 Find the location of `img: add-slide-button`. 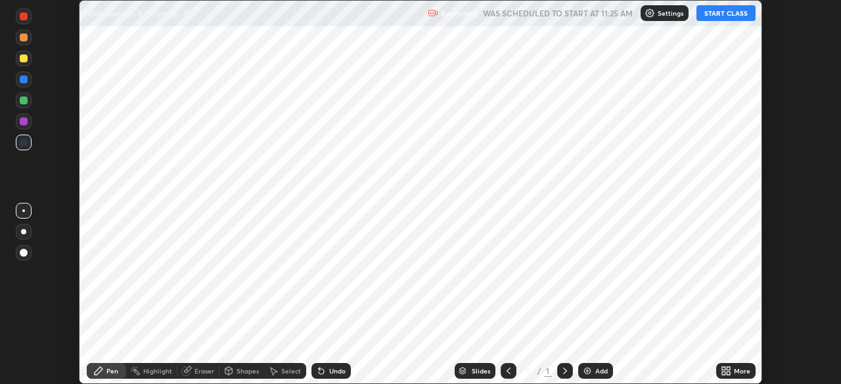

img: add-slide-button is located at coordinates (587, 371).